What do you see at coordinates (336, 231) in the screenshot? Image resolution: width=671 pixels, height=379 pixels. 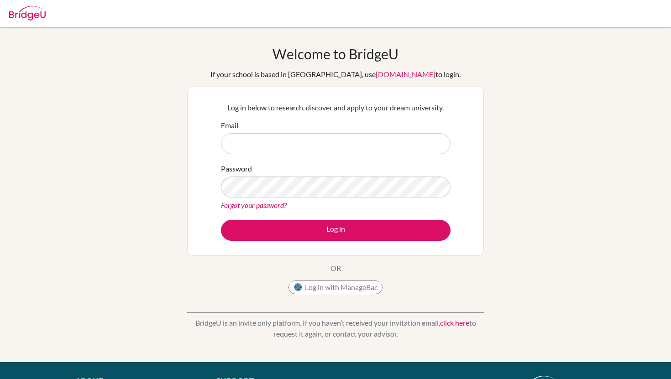 I see `button: Log in` at bounding box center [336, 231].